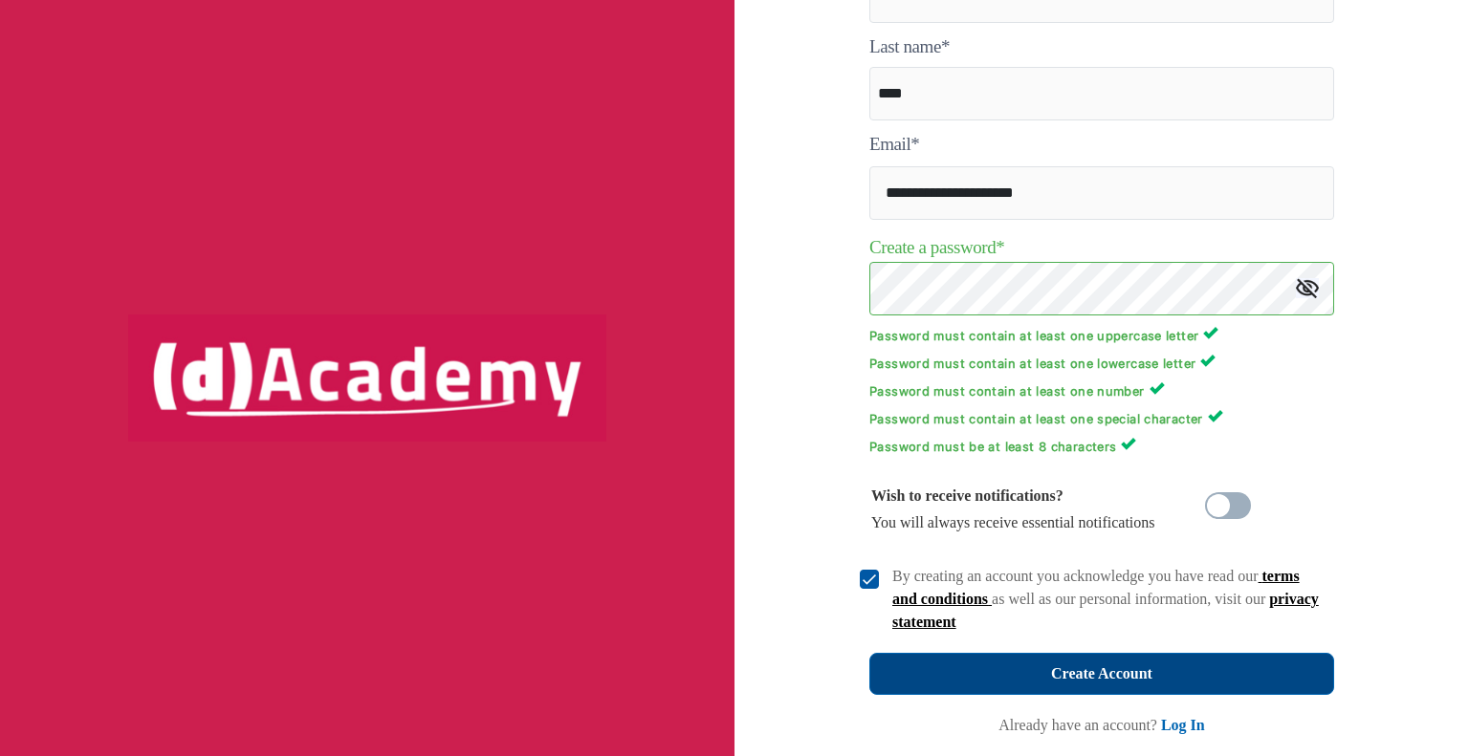  What do you see at coordinates (1101, 674) in the screenshot?
I see `div: Create Account` at bounding box center [1101, 674].